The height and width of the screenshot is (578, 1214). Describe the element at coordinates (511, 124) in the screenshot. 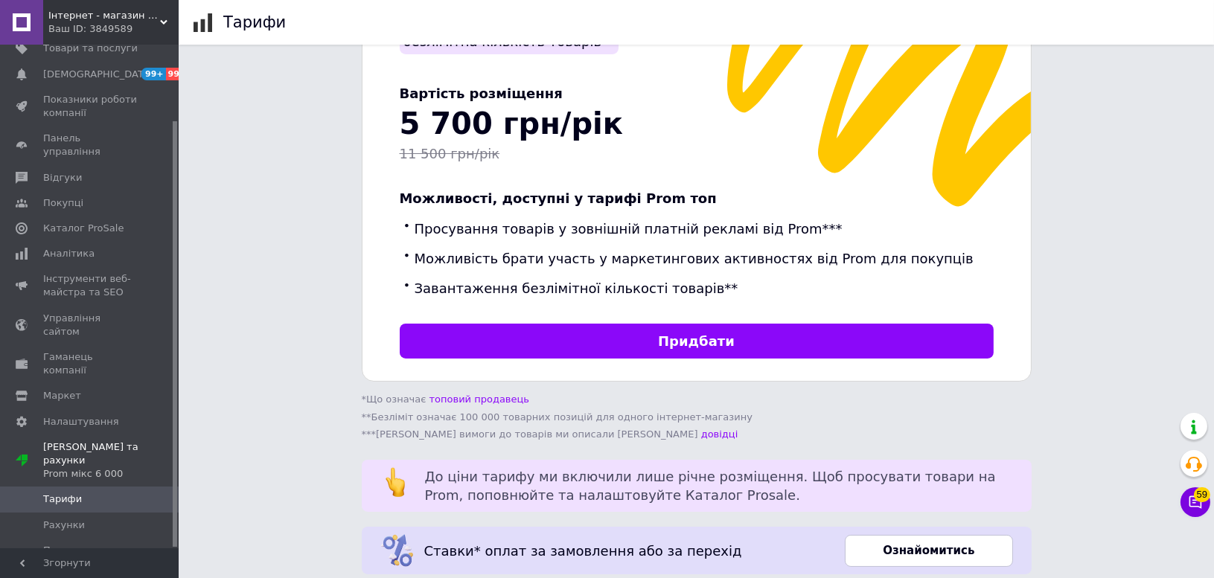

I see `span: 5 700 грн/рік` at that location.